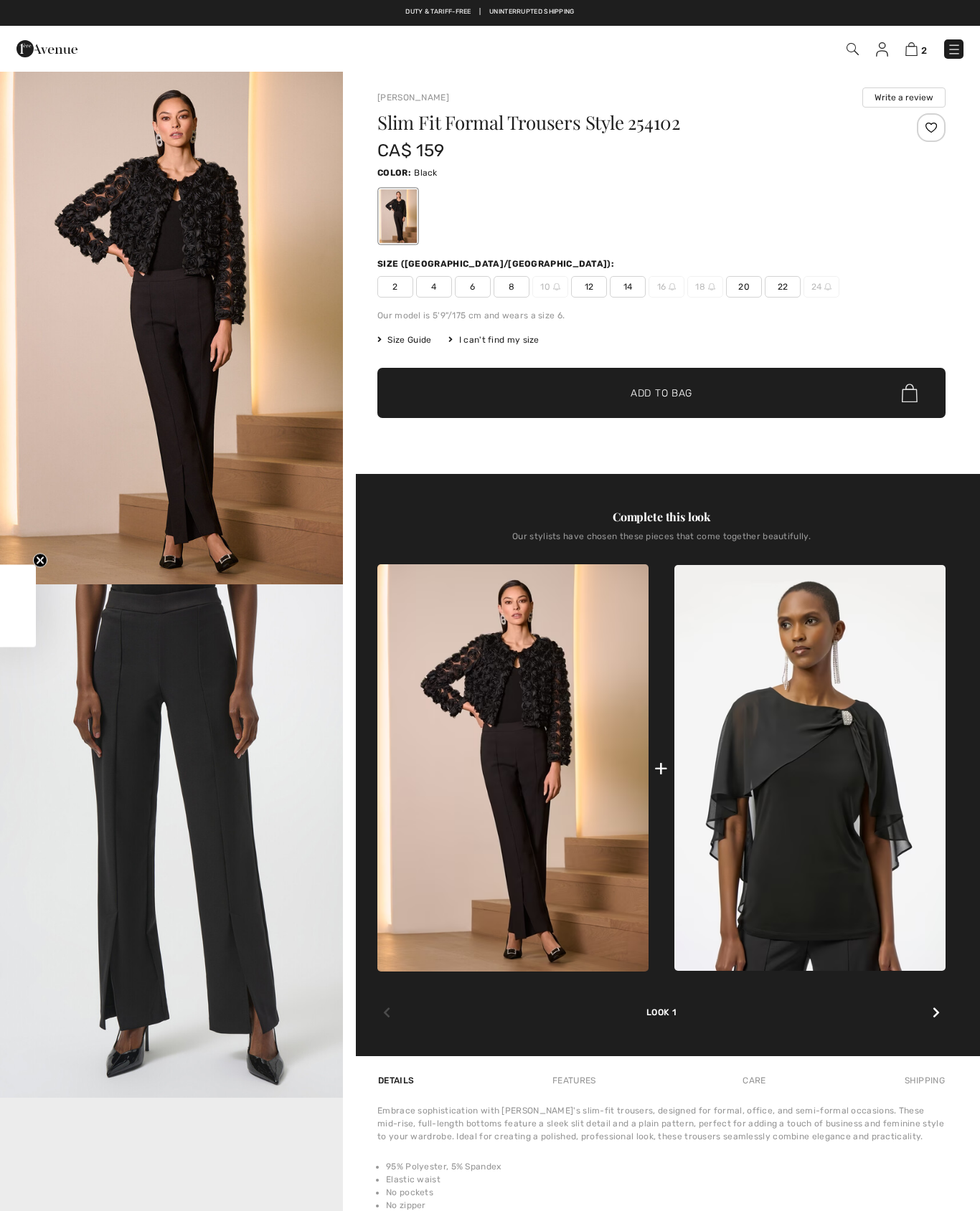  Describe the element at coordinates (513, 768) in the screenshot. I see `img: Slim Fit Formal Trousers Style 254102` at that location.